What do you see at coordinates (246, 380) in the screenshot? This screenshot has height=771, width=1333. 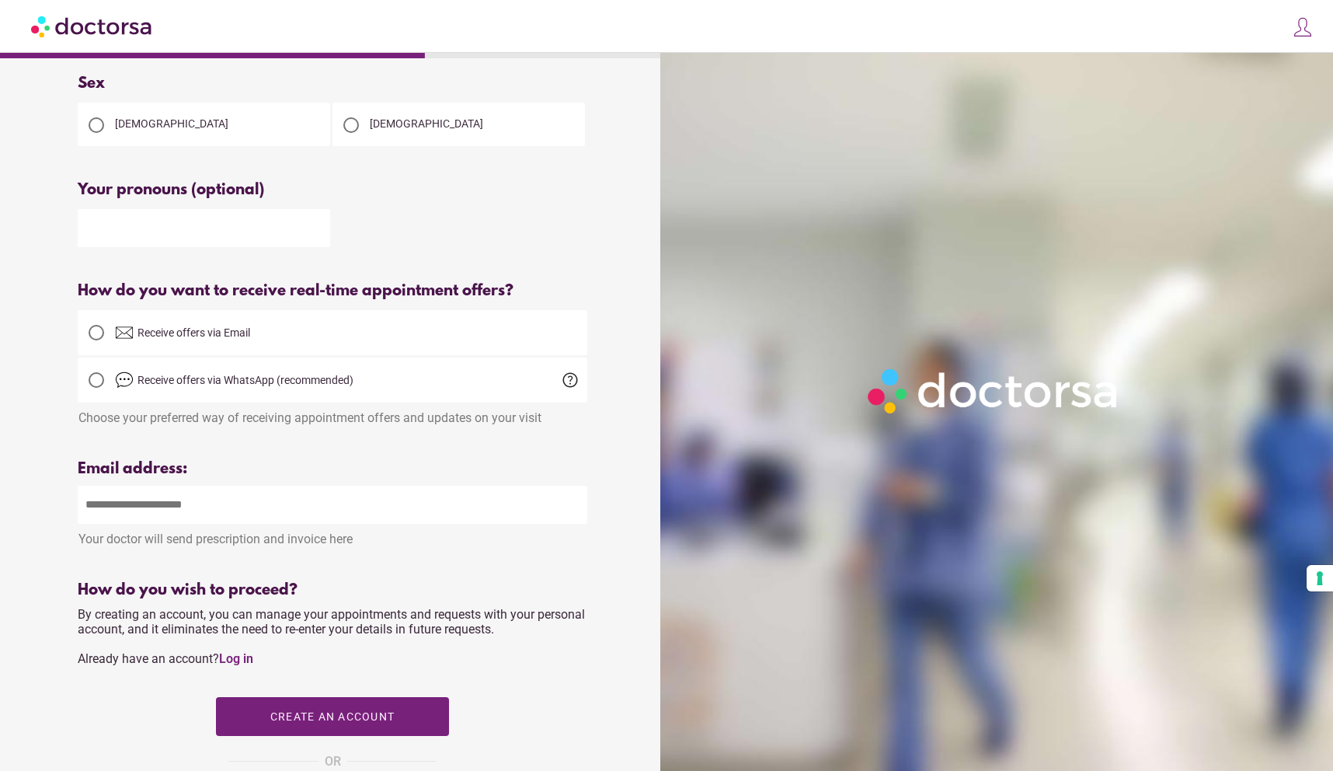 I see `span: Receive offers via WhatsApp (recommended)` at bounding box center [246, 380].